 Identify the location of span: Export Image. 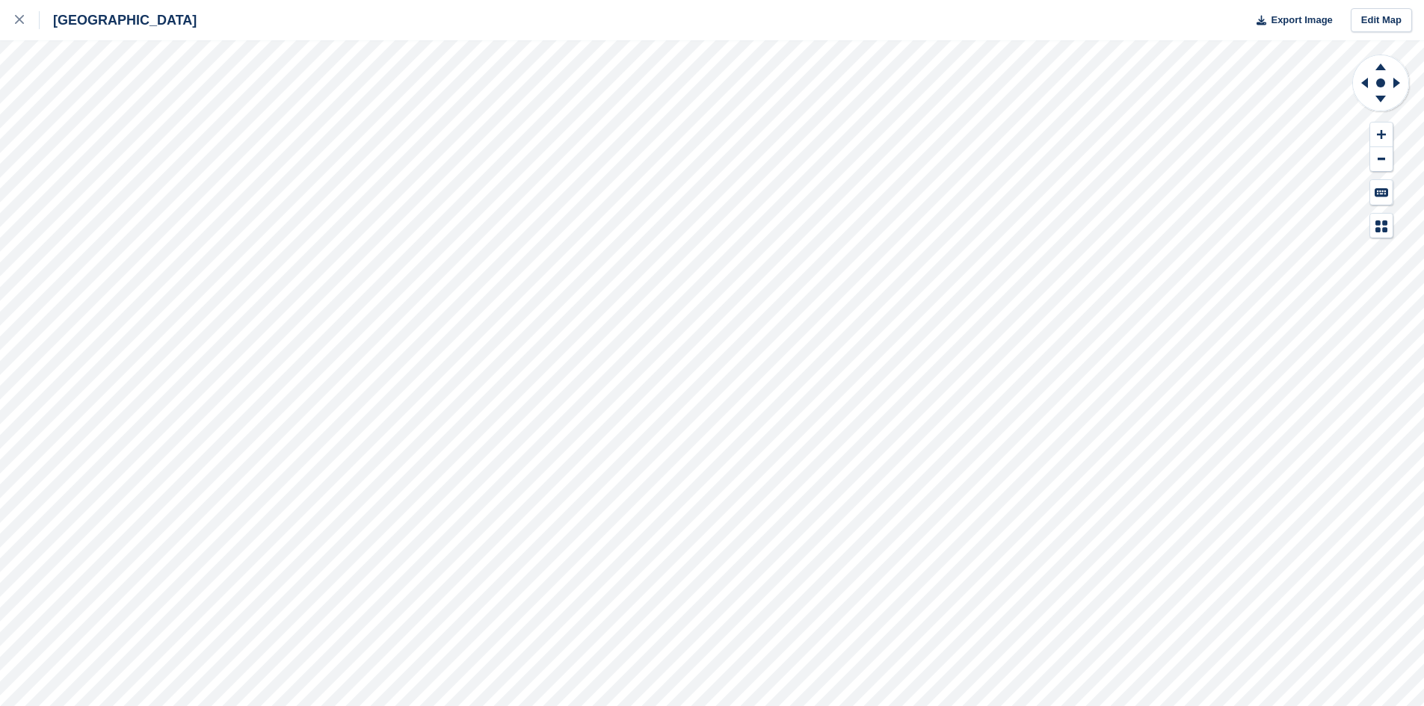
(1301, 20).